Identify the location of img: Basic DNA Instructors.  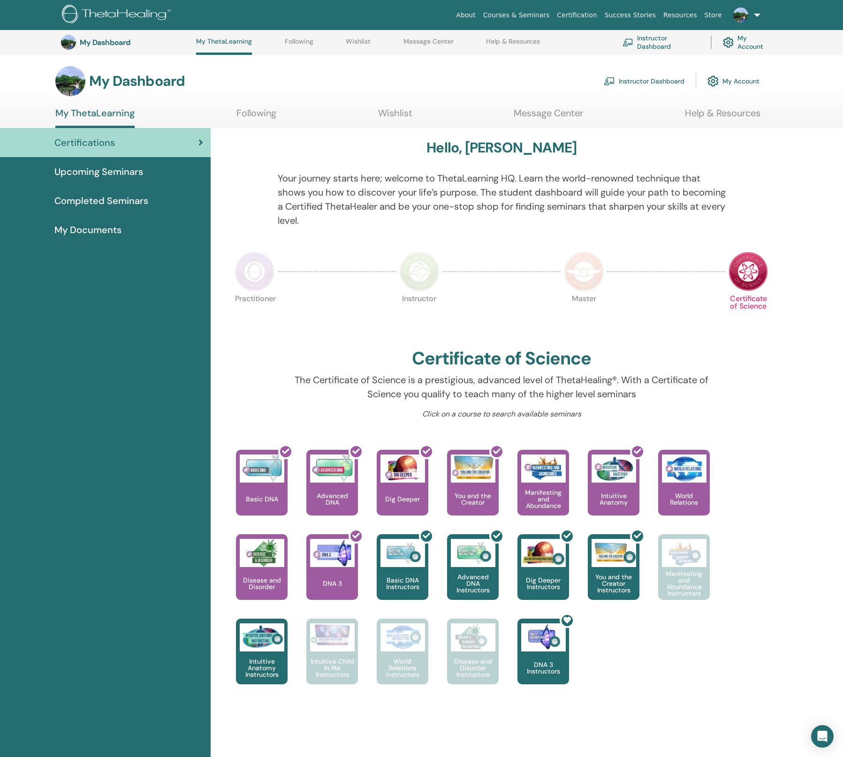
(403, 553).